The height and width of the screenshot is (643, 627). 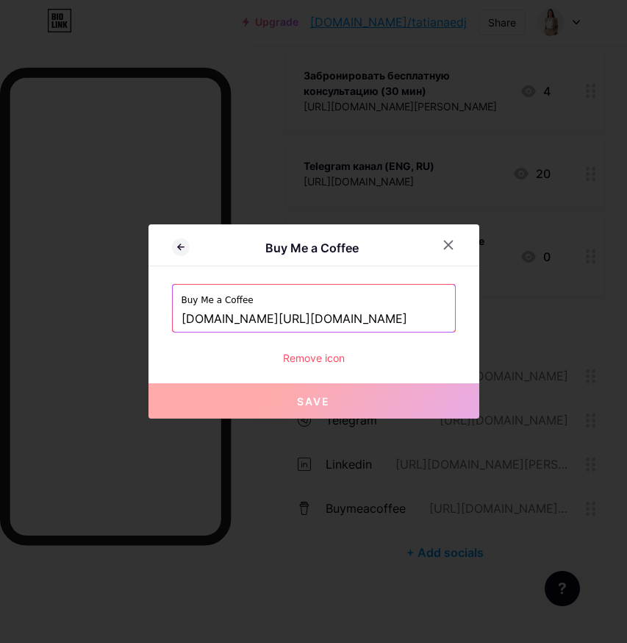 I want to click on div: Buy Me a Coffee, so click(x=313, y=248).